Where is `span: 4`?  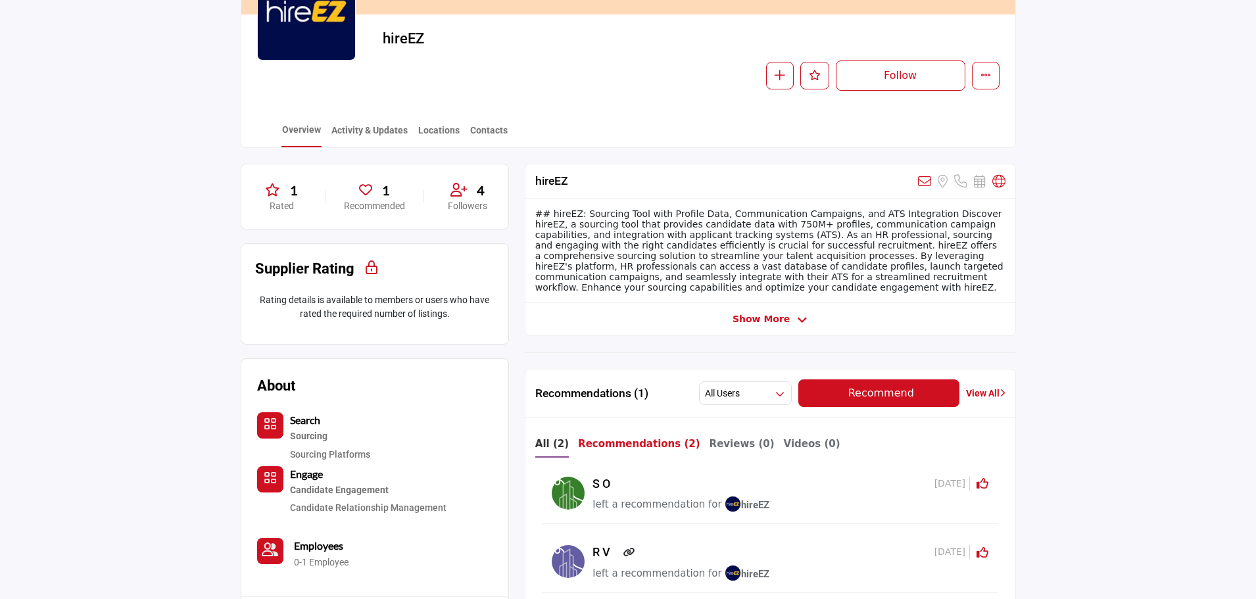 span: 4 is located at coordinates (481, 190).